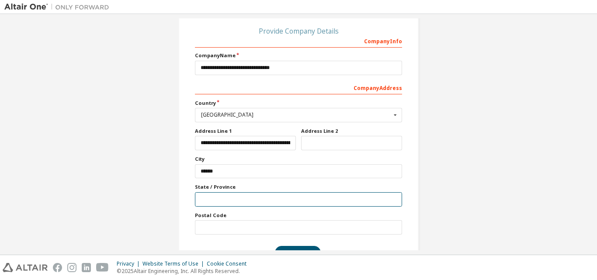  I want to click on label: Company Name, so click(299, 56).